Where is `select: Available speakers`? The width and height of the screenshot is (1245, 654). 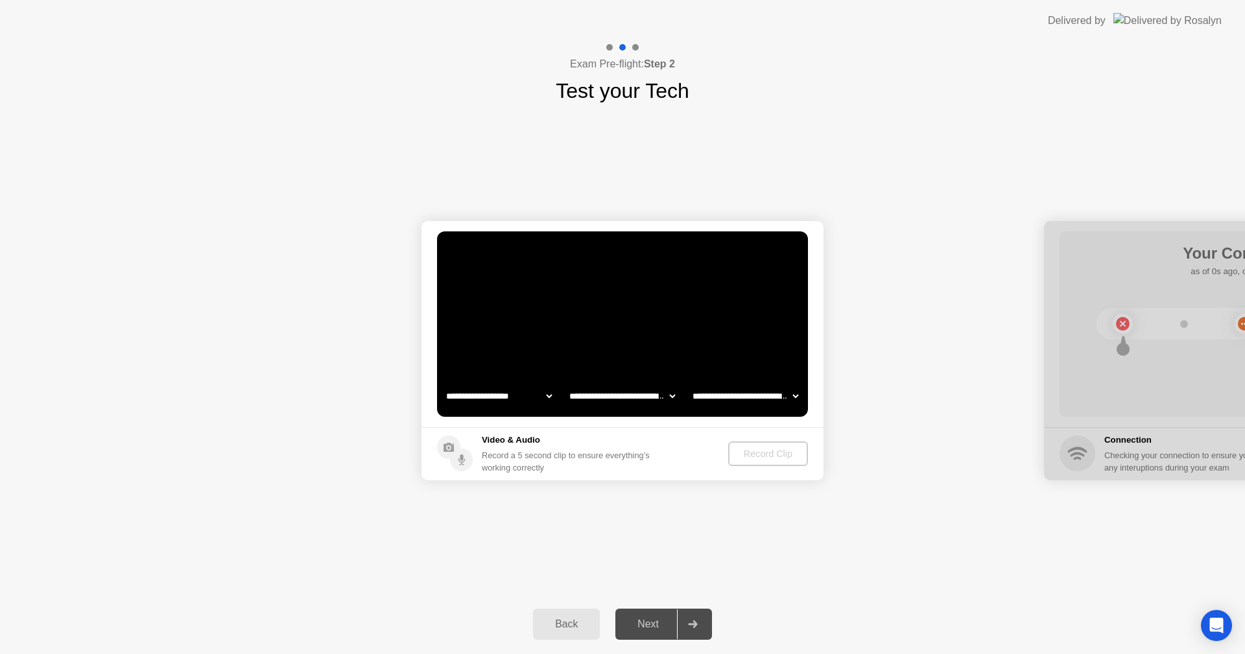
select: Available speakers is located at coordinates (622, 396).